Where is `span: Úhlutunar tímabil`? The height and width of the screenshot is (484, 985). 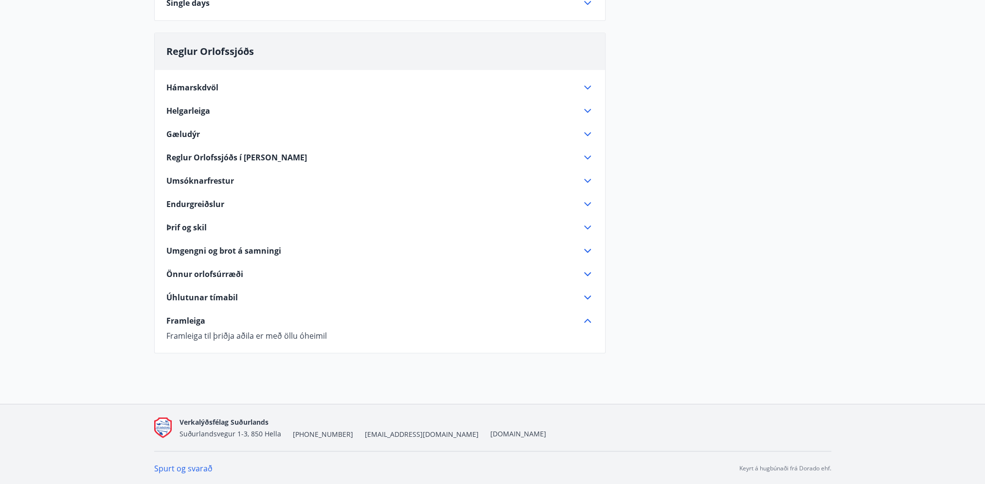
span: Úhlutunar tímabil is located at coordinates (202, 298).